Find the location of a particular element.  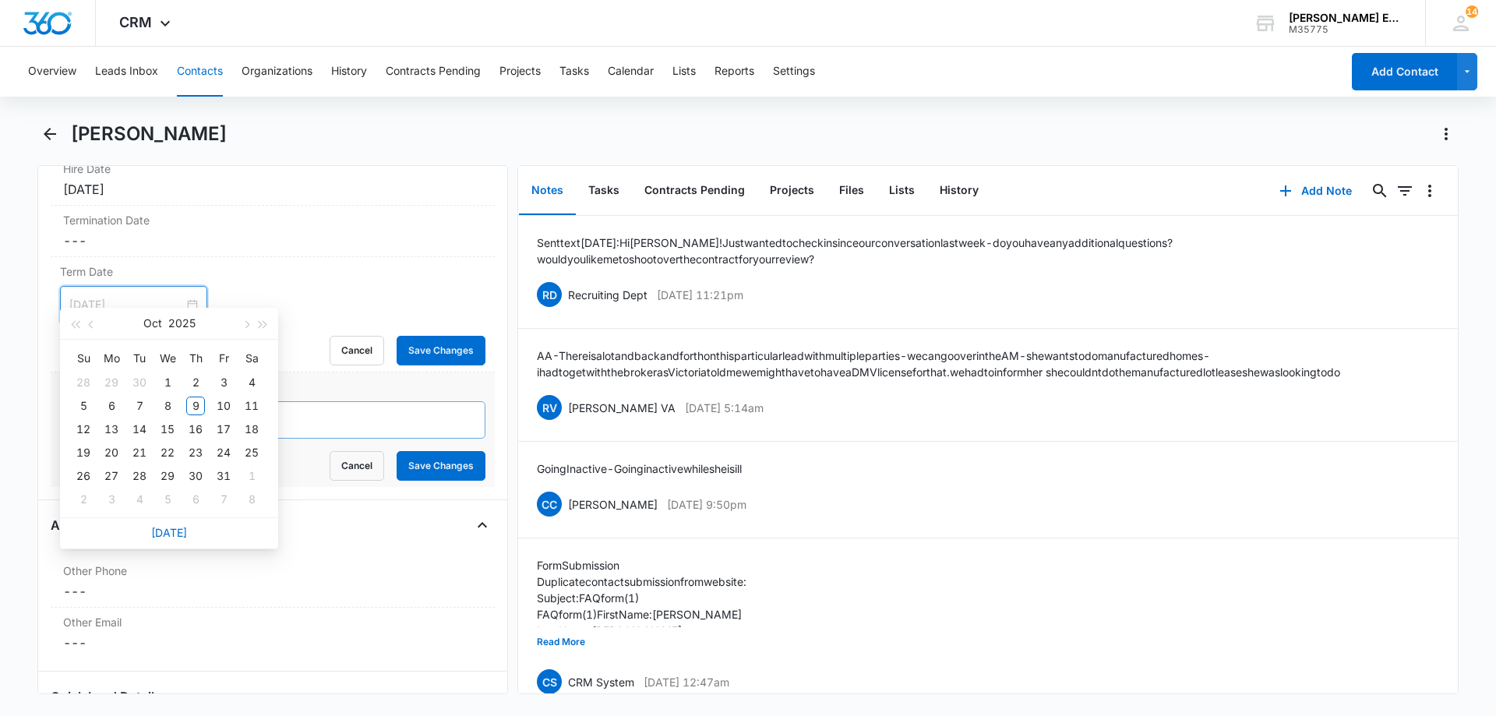

span: CS is located at coordinates (549, 682).